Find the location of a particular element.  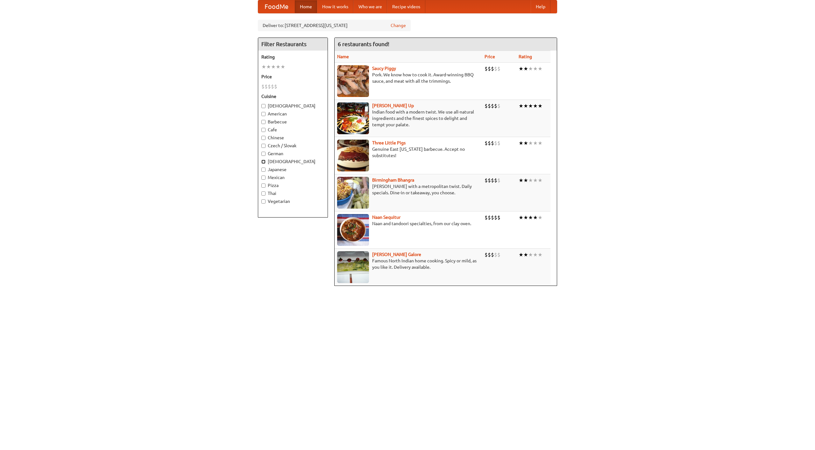

b: Saucy Piggy is located at coordinates (384, 68).